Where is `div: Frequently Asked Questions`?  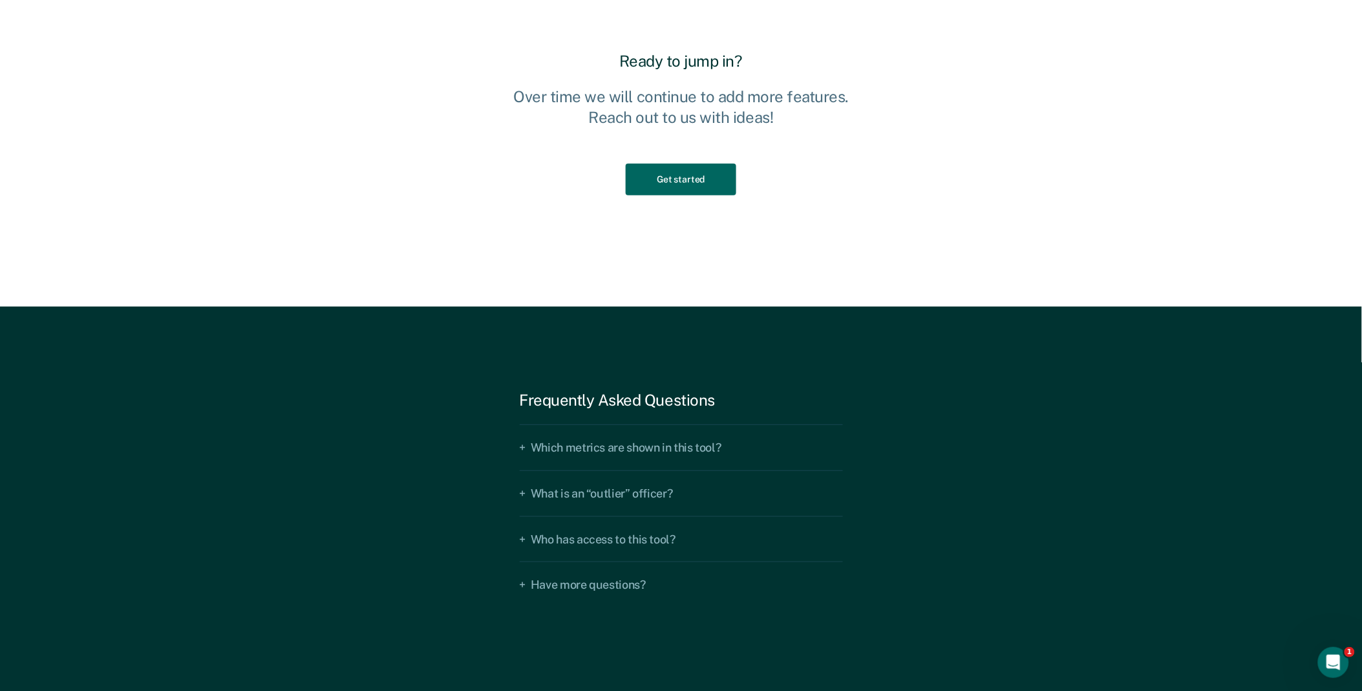 div: Frequently Asked Questions is located at coordinates (681, 400).